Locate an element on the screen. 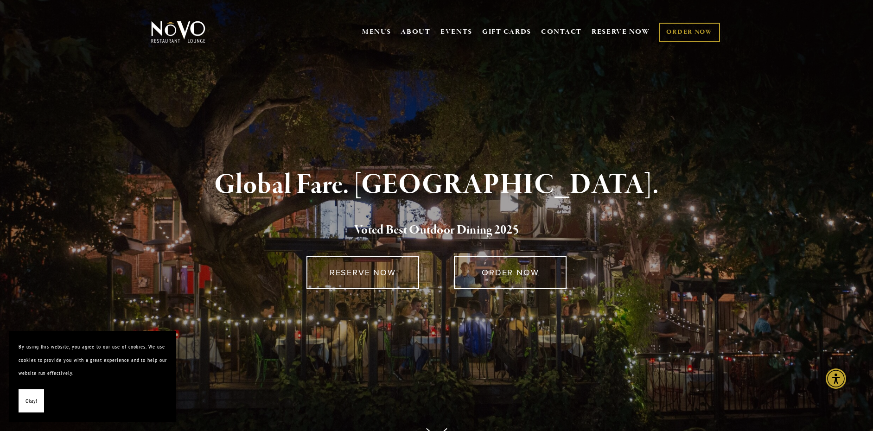 The height and width of the screenshot is (431, 873). img: Novo Restaurant &amp; Lounge is located at coordinates (178, 32).